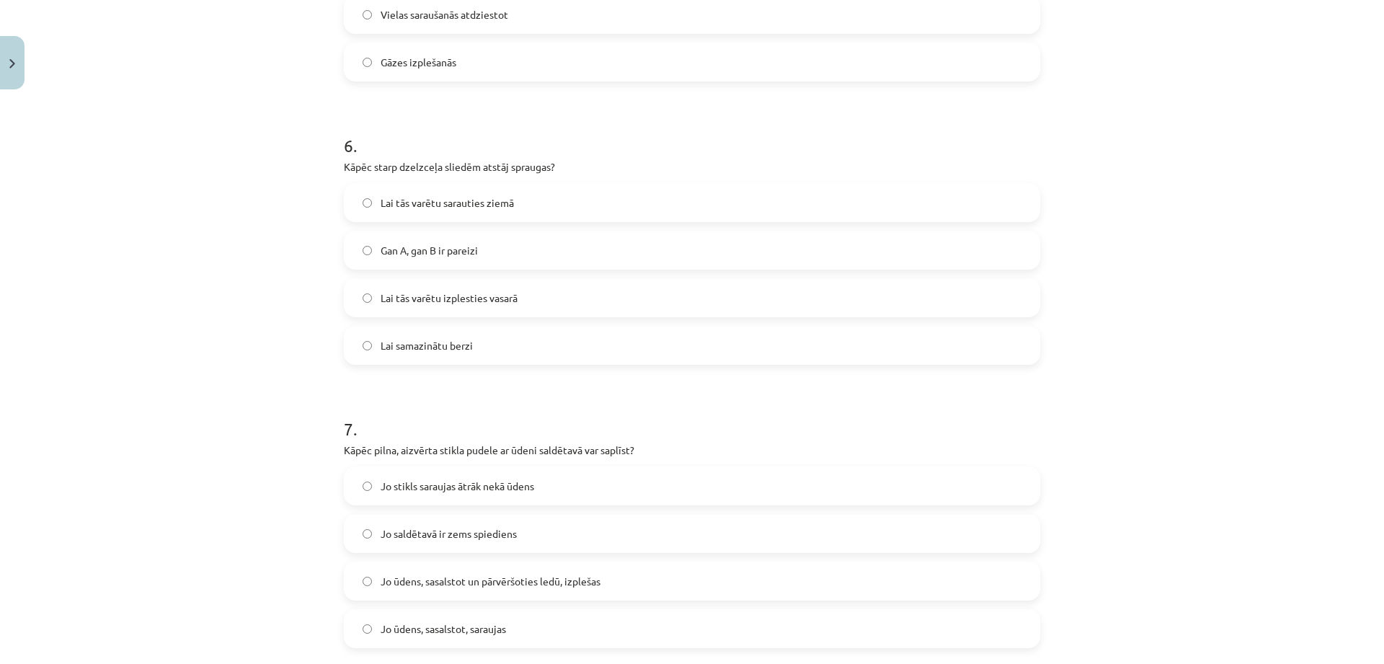 The image size is (1384, 664). I want to click on span: Gāzes izplešanās, so click(418, 62).